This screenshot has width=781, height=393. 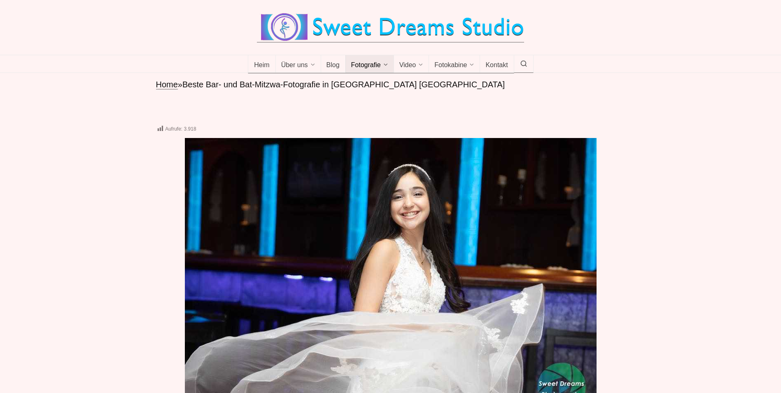 I want to click on span: Heim, so click(x=261, y=65).